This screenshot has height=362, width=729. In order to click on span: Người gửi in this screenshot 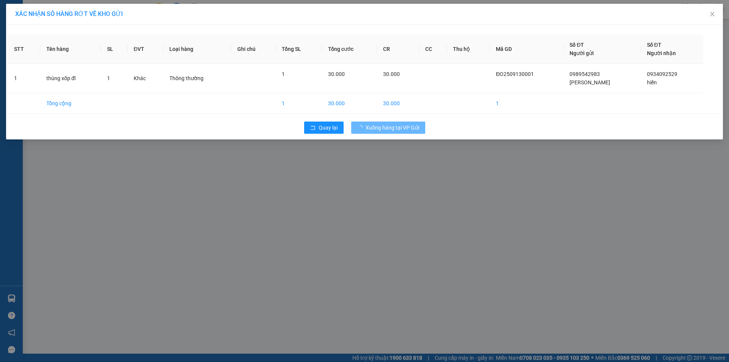, I will do `click(582, 53)`.